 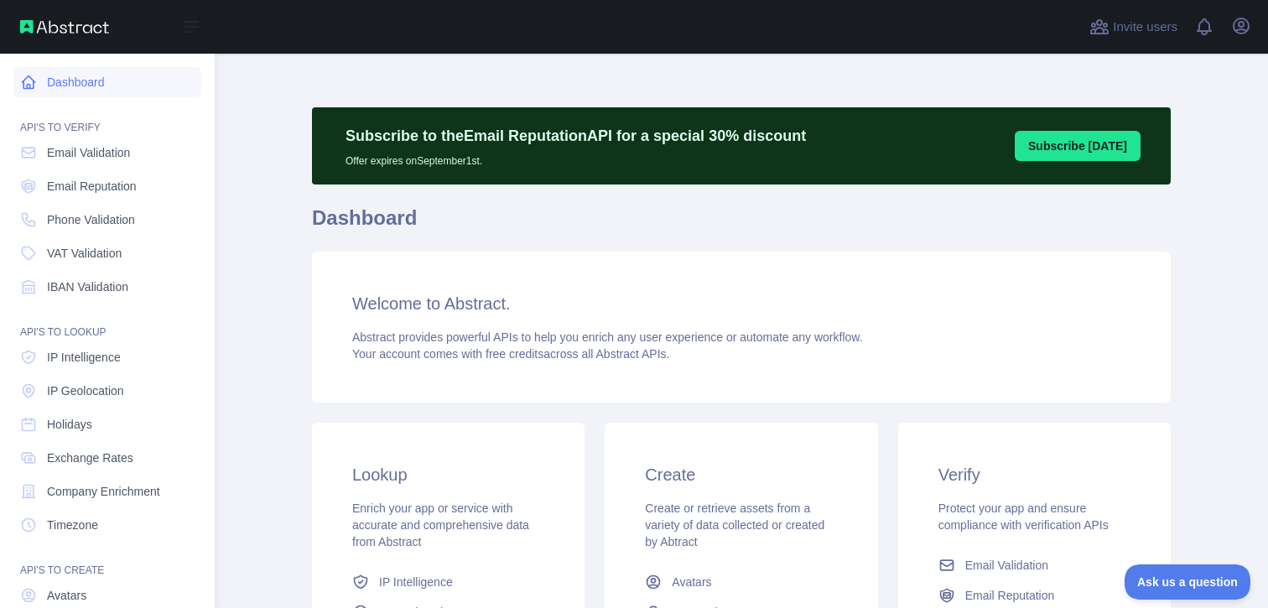 I want to click on h3: Lookup, so click(x=448, y=475).